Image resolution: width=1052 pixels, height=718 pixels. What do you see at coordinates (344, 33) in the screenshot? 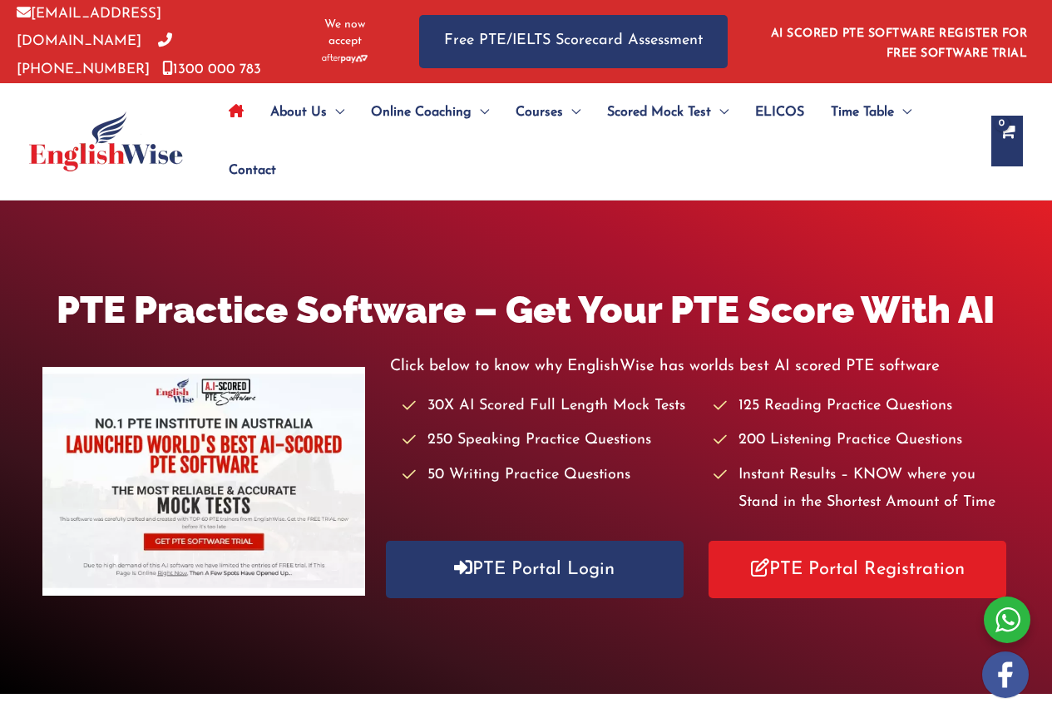
I see `span: We now accept` at bounding box center [344, 33].